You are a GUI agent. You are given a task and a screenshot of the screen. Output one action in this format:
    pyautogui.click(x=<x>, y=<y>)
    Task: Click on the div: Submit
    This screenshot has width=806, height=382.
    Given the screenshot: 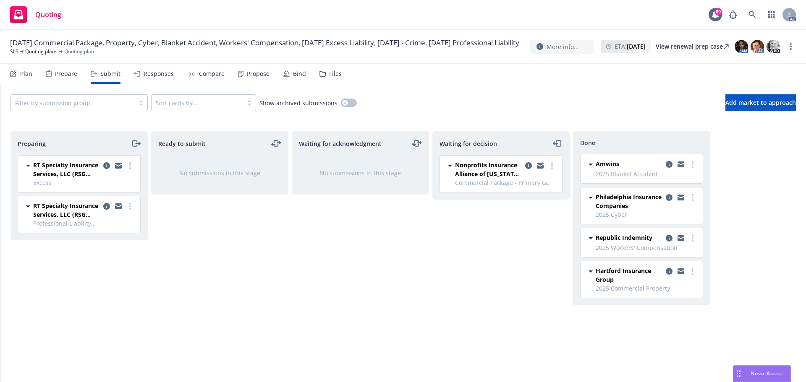 What is the action you would take?
    pyautogui.click(x=110, y=74)
    